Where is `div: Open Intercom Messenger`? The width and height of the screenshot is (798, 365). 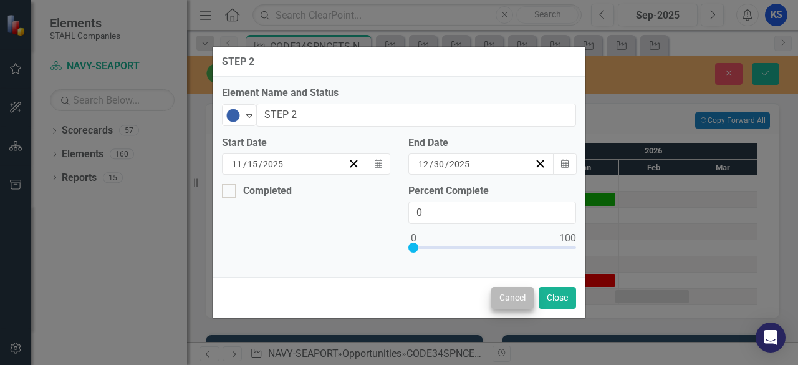
div: Open Intercom Messenger is located at coordinates (770, 337).